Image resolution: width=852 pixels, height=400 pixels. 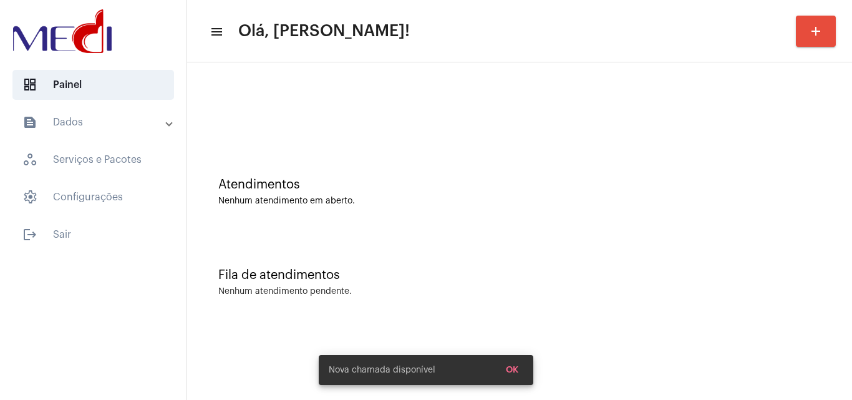 I want to click on mat-icon: add, so click(x=816, y=31).